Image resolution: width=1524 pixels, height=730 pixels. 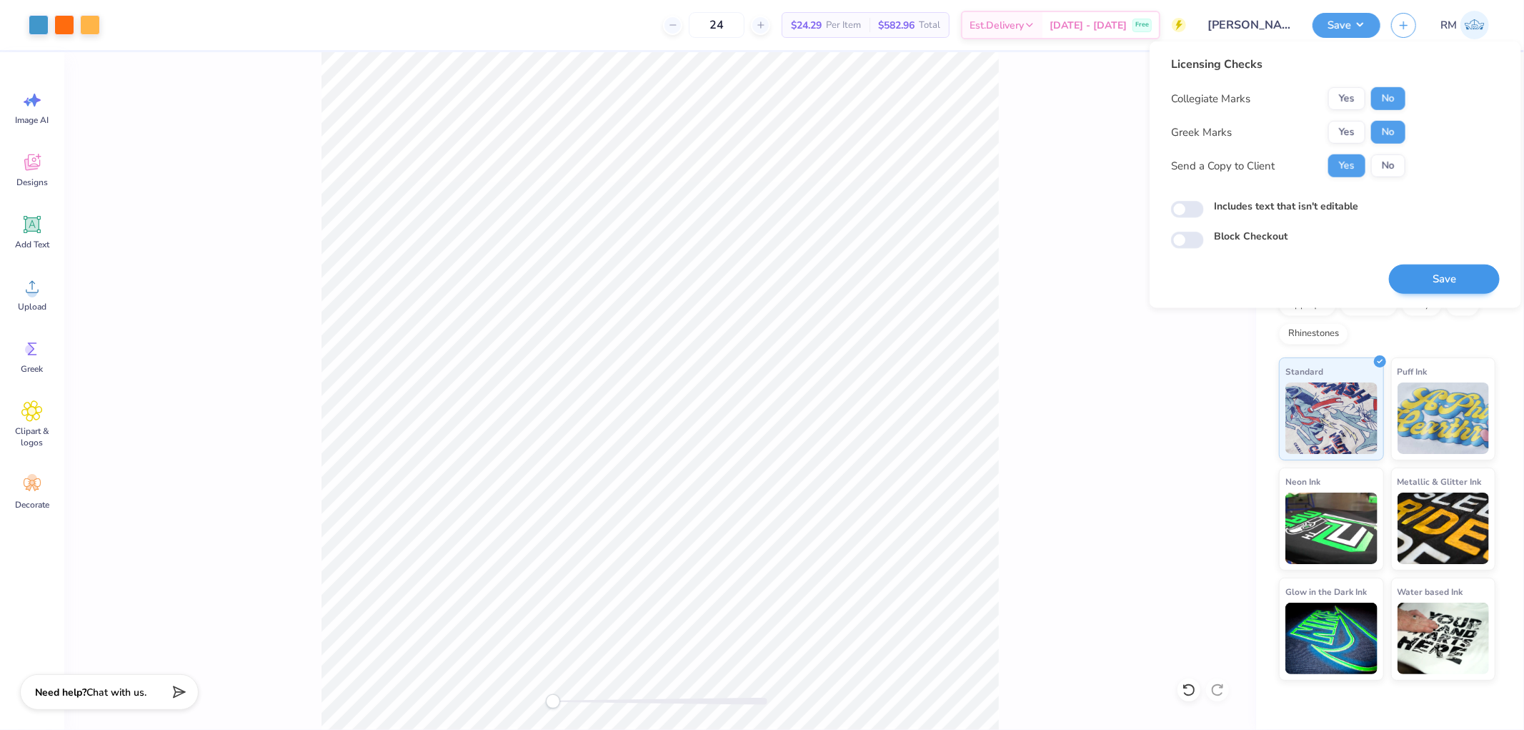 What do you see at coordinates (930, 25) in the screenshot?
I see `span: Total` at bounding box center [930, 25].